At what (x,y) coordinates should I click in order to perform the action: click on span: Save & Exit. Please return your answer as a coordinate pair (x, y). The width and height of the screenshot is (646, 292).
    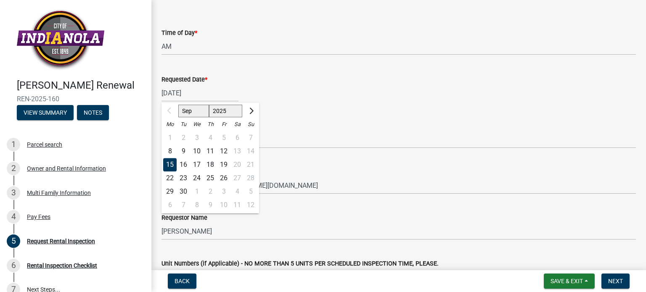
    Looking at the image, I should click on (567, 281).